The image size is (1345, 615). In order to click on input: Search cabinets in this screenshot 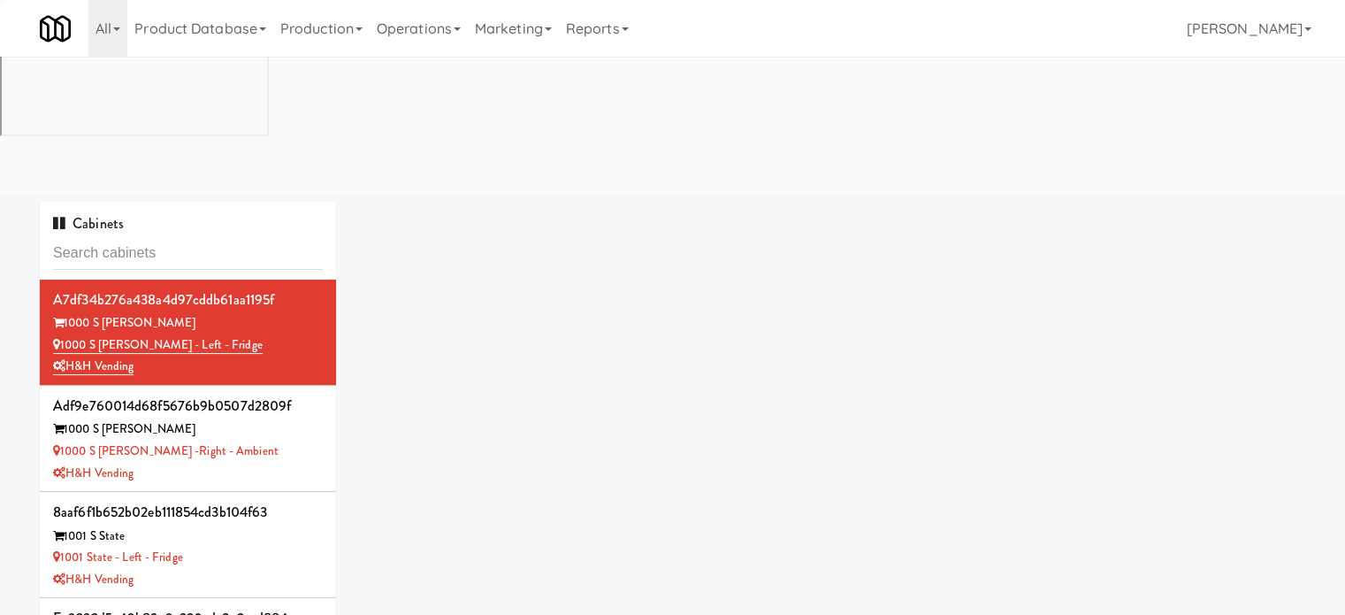, I will do `click(188, 253)`.